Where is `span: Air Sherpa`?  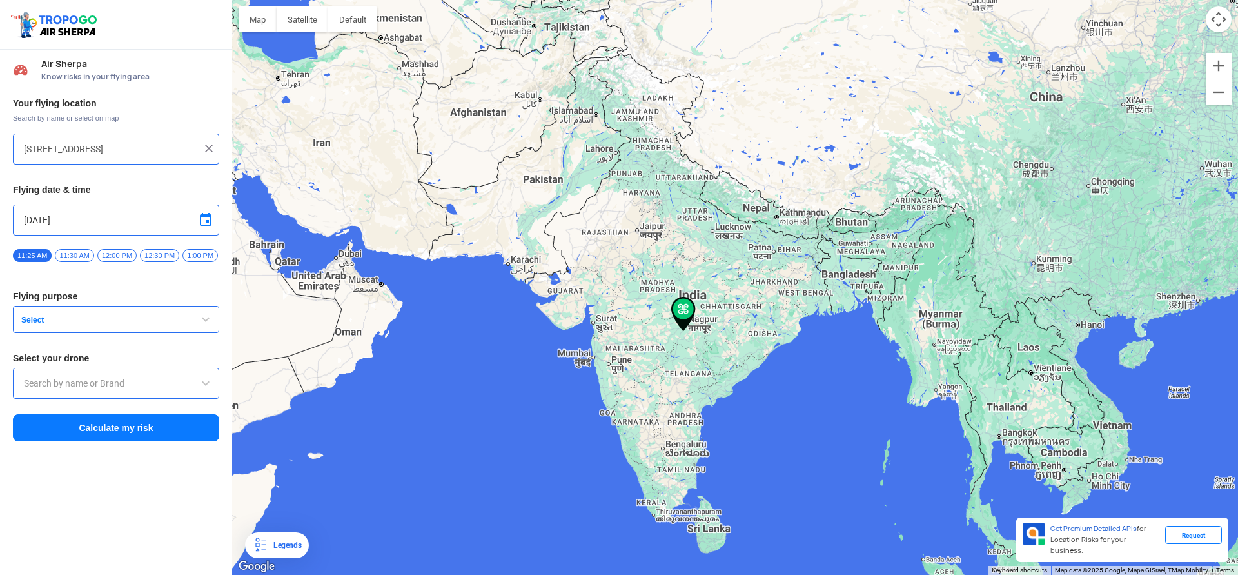
span: Air Sherpa is located at coordinates (130, 64).